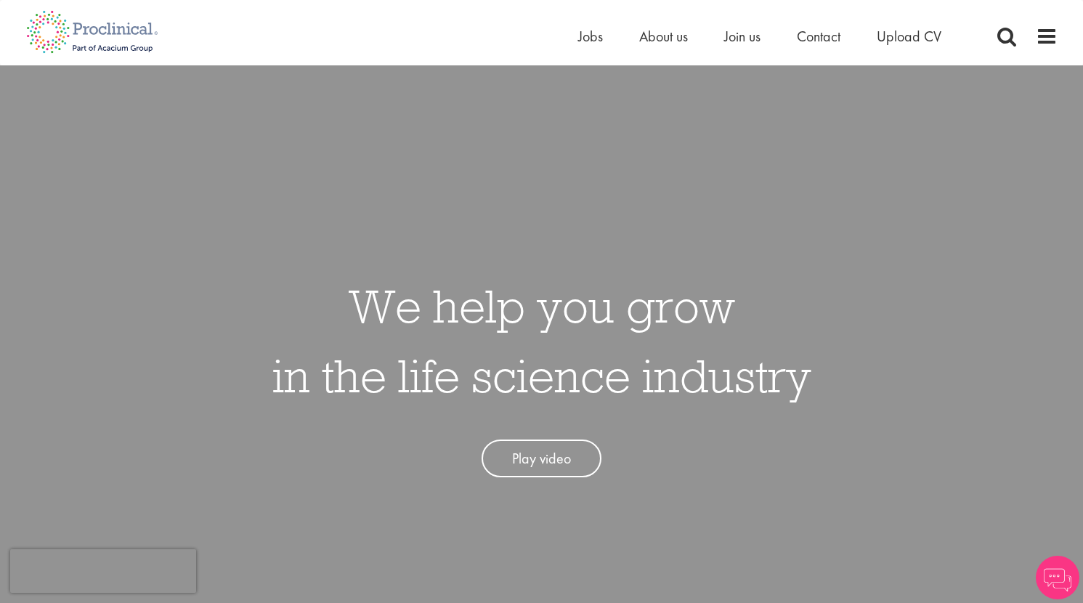  What do you see at coordinates (1058, 577) in the screenshot?
I see `img: Chatbot` at bounding box center [1058, 577].